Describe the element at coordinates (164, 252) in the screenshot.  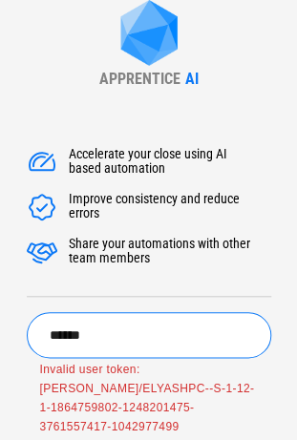
I see `div: Share your automations with other team members` at that location.